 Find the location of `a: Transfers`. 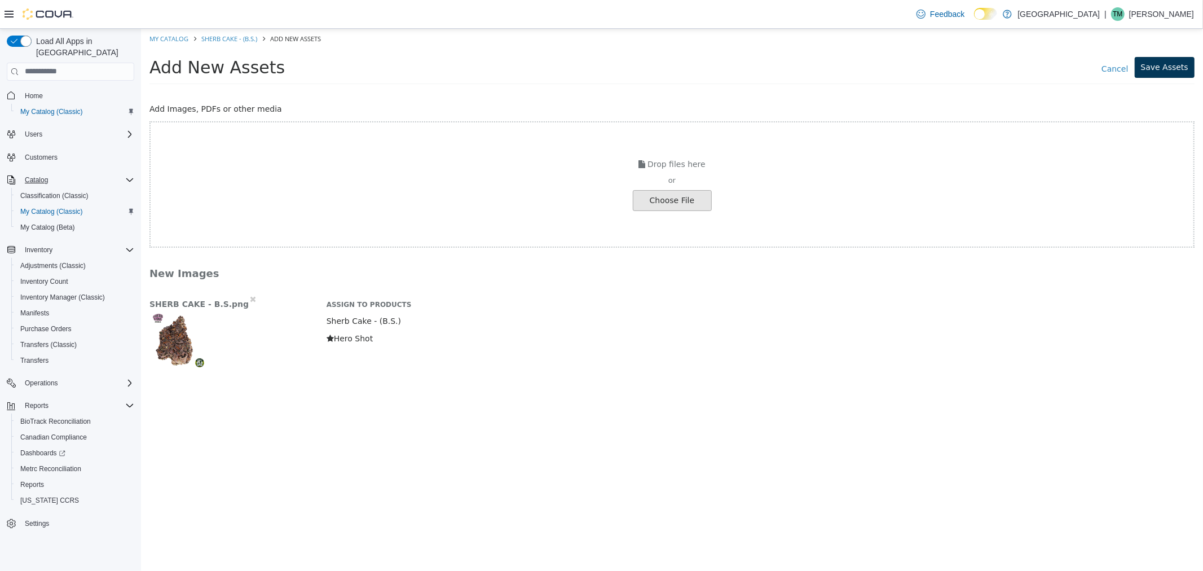

a: Transfers is located at coordinates (34, 361).